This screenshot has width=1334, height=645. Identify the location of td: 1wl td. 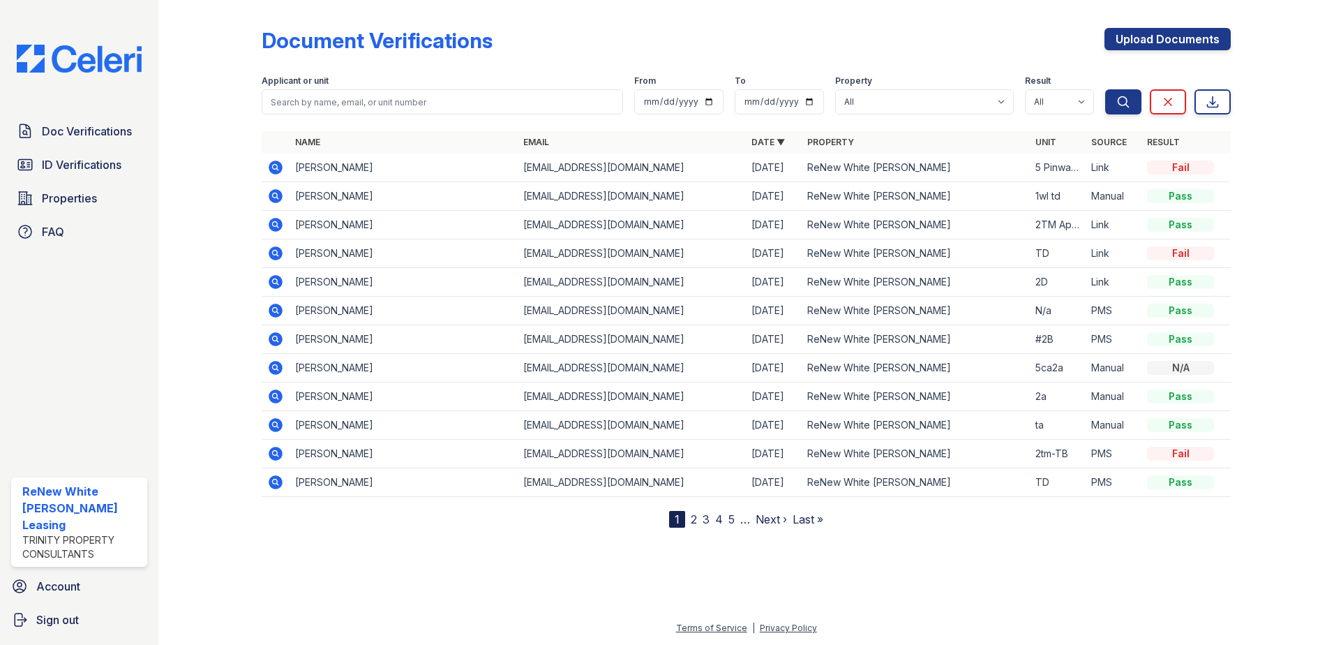
(1058, 196).